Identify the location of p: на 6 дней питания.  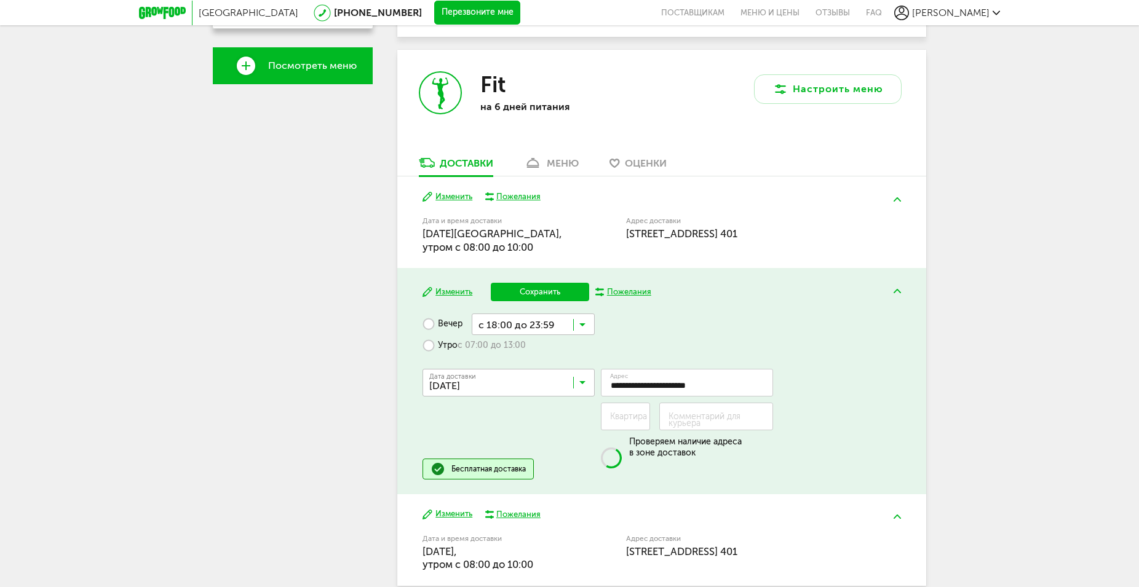
(560, 106).